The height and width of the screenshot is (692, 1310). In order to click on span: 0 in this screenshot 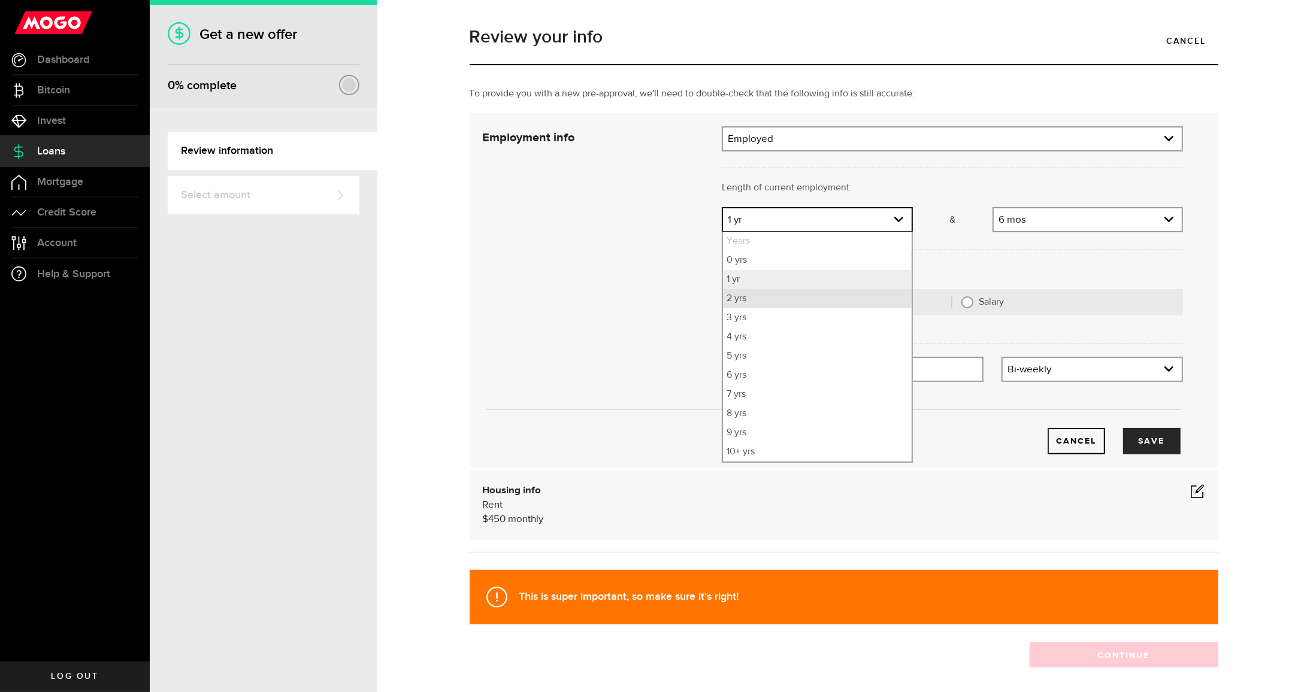, I will do `click(171, 86)`.